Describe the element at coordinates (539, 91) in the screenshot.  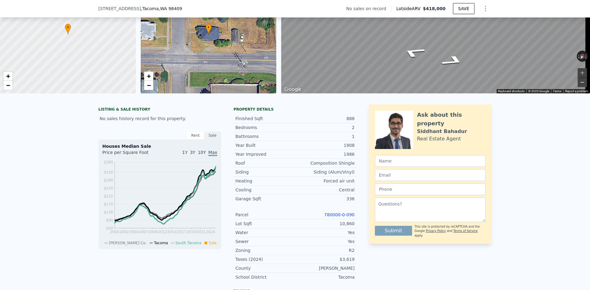
I see `span: © 2025 Google` at that location.